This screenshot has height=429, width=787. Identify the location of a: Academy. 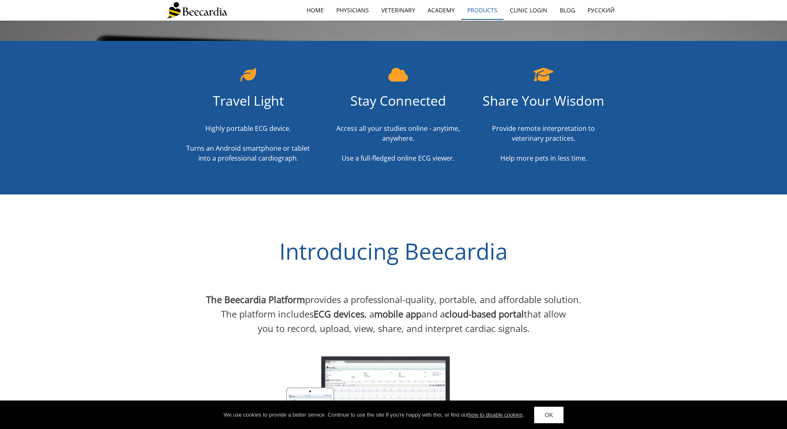
(441, 10).